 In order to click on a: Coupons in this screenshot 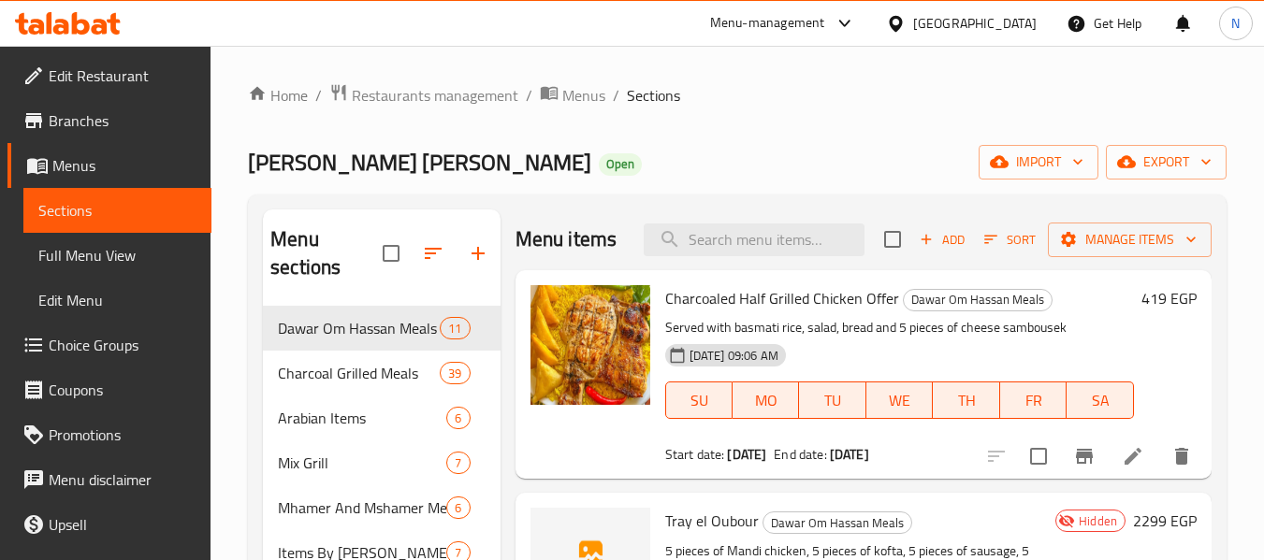, I will do `click(109, 390)`.